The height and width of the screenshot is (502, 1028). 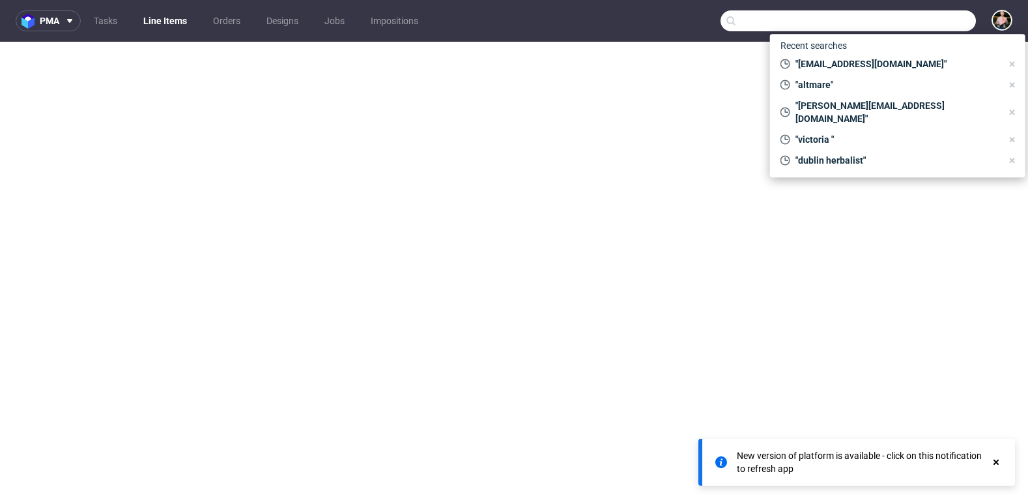 I want to click on span: "dublin herbalist", so click(x=896, y=160).